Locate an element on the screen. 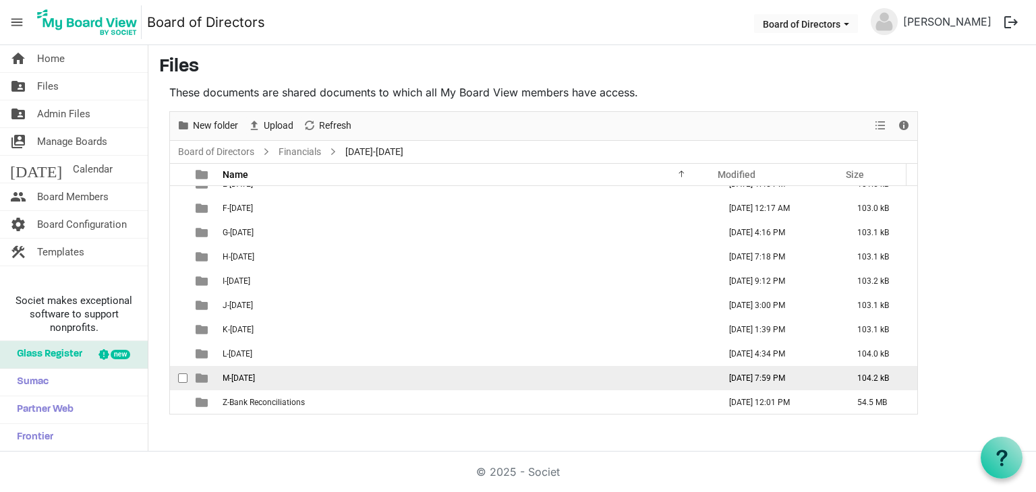 The height and width of the screenshot is (492, 1036). span: menu is located at coordinates (17, 22).